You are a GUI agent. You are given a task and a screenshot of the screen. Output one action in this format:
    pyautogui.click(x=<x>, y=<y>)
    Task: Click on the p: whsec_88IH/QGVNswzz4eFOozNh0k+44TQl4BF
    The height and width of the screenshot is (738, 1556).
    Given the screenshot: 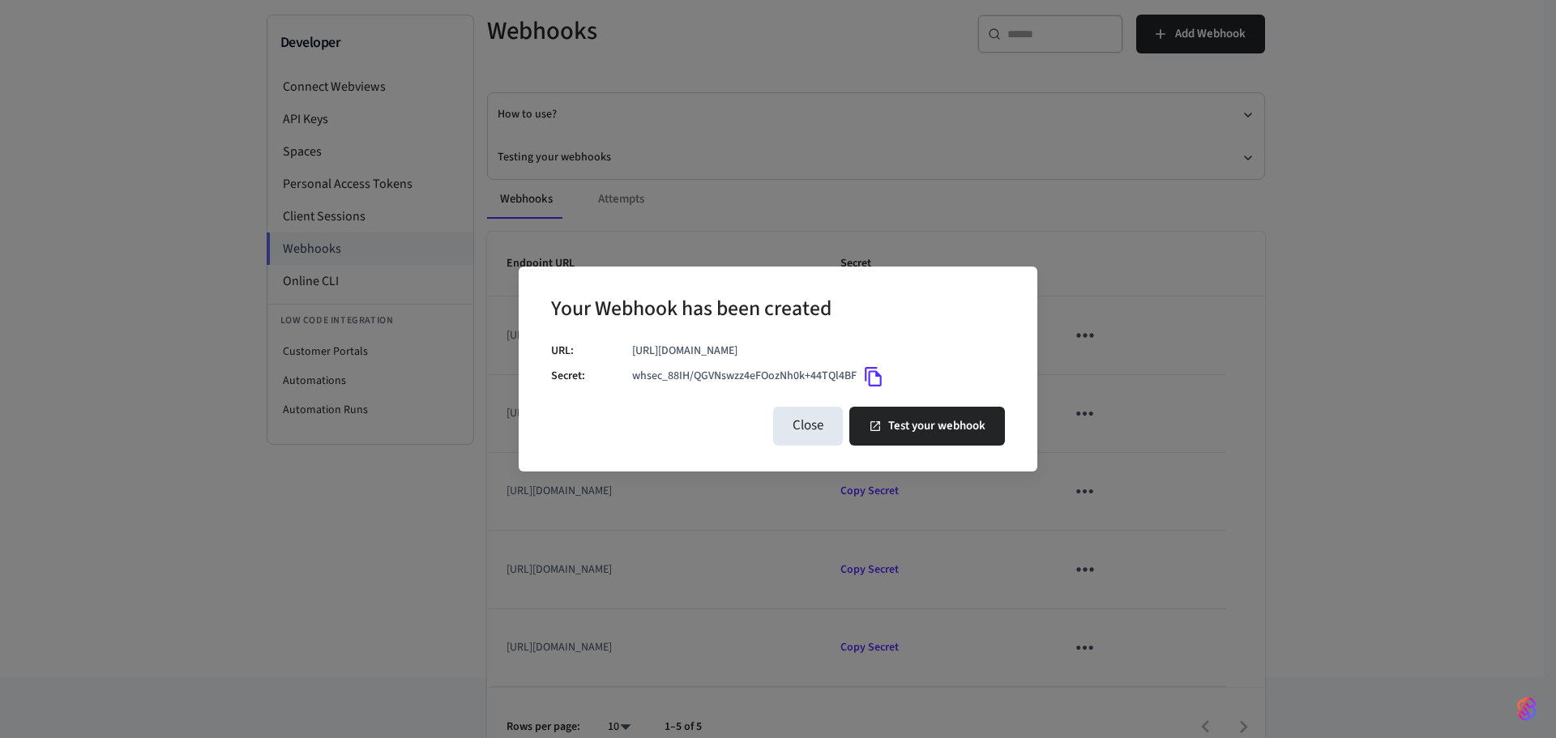 What is the action you would take?
    pyautogui.click(x=744, y=376)
    